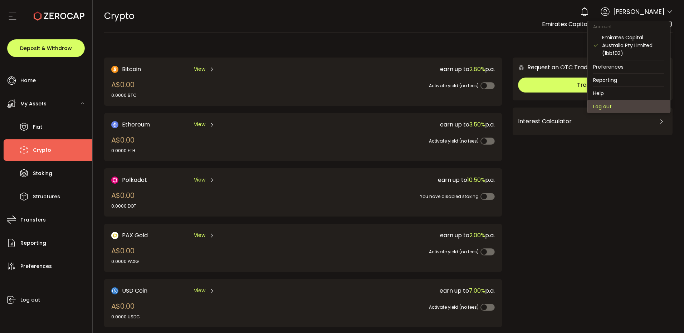 This screenshot has width=684, height=333. I want to click on span: 2.80%, so click(477, 69).